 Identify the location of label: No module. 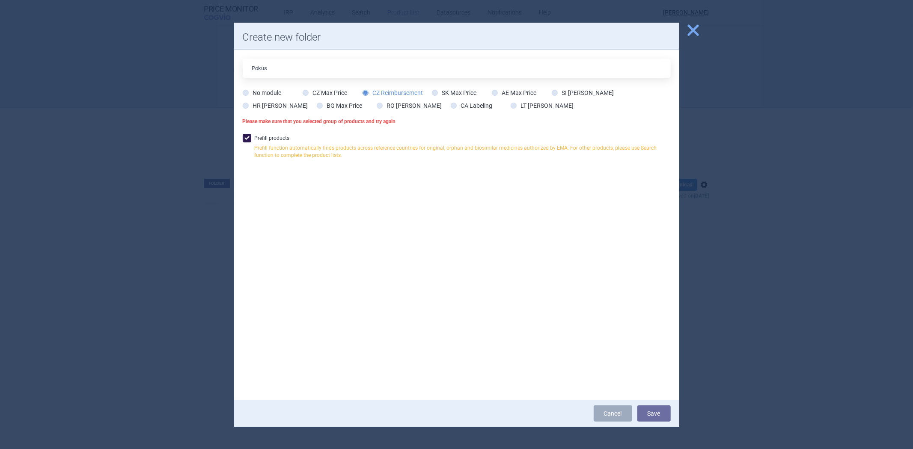
(262, 93).